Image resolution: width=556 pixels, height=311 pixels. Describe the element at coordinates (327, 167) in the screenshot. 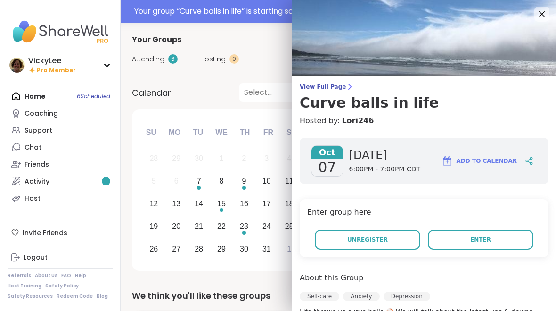

I see `span: 07` at that location.